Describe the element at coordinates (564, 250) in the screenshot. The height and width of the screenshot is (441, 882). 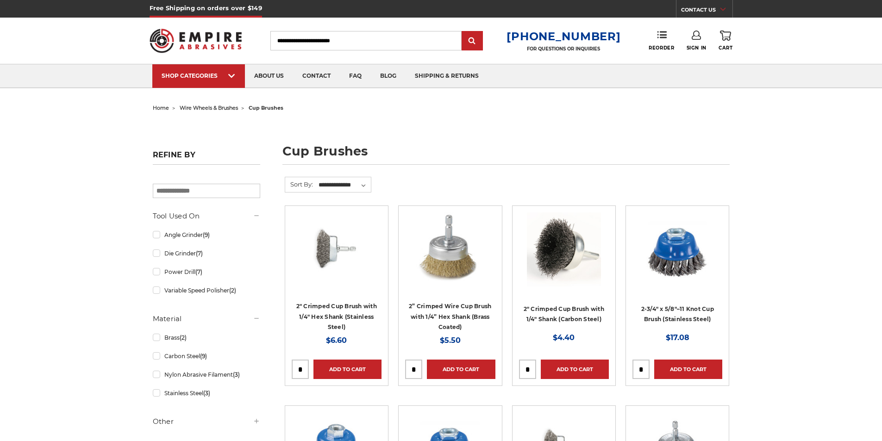
I see `img: Crimped Wire Cup Brush with Shank` at that location.